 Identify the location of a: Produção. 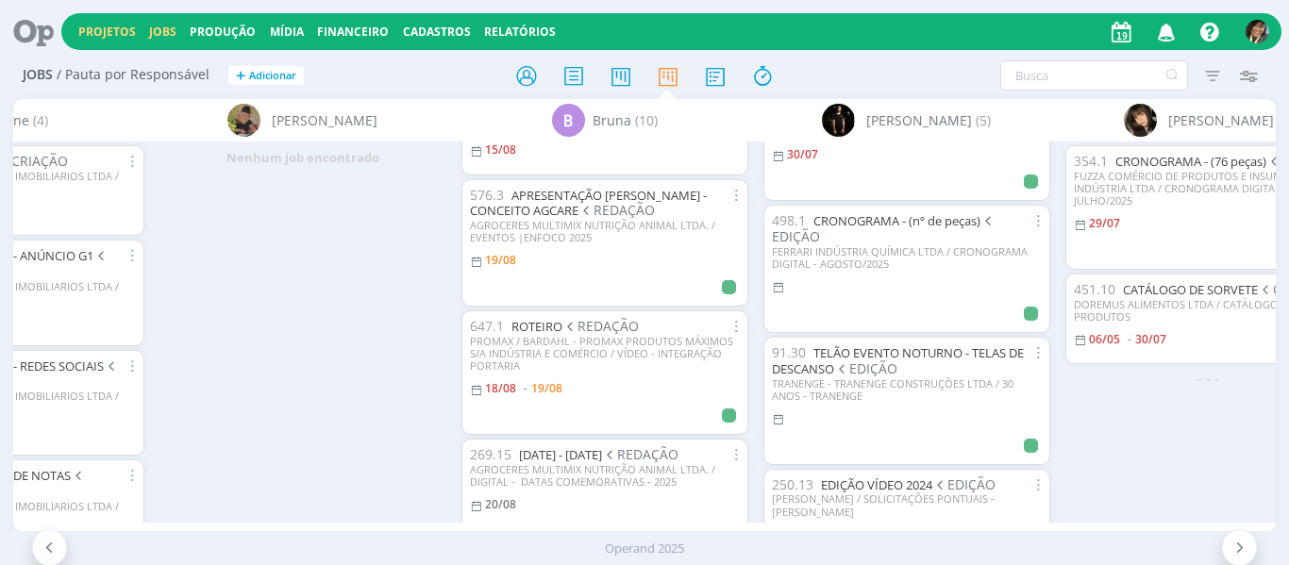
(223, 31).